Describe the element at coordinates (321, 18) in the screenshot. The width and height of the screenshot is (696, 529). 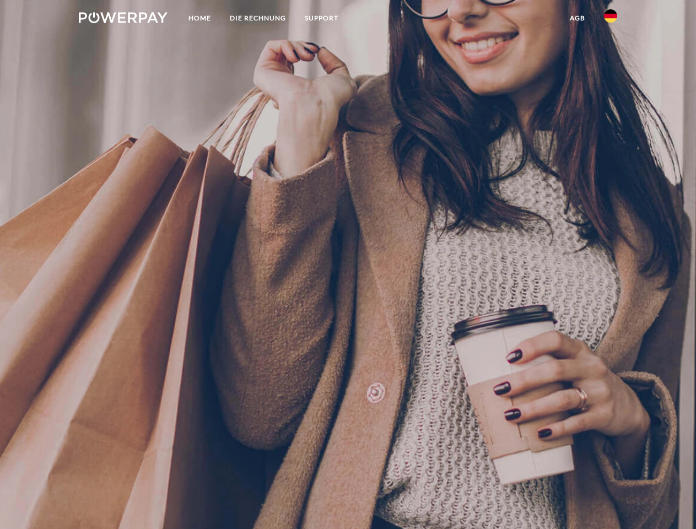
I see `a: SUPPORT` at that location.